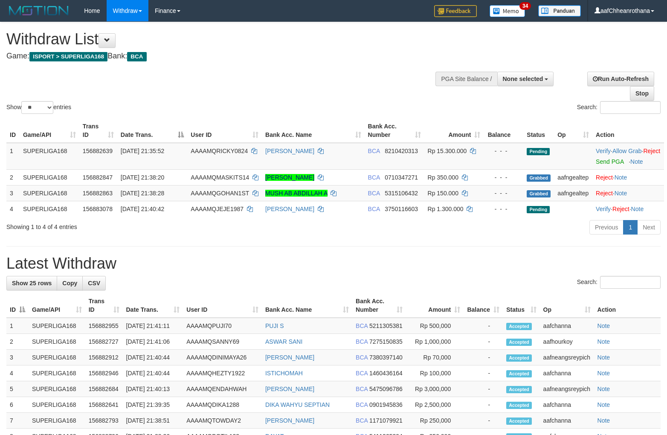 Image resolution: width=667 pixels, height=435 pixels. What do you see at coordinates (104, 420) in the screenshot?
I see `td: 156882793` at bounding box center [104, 420].